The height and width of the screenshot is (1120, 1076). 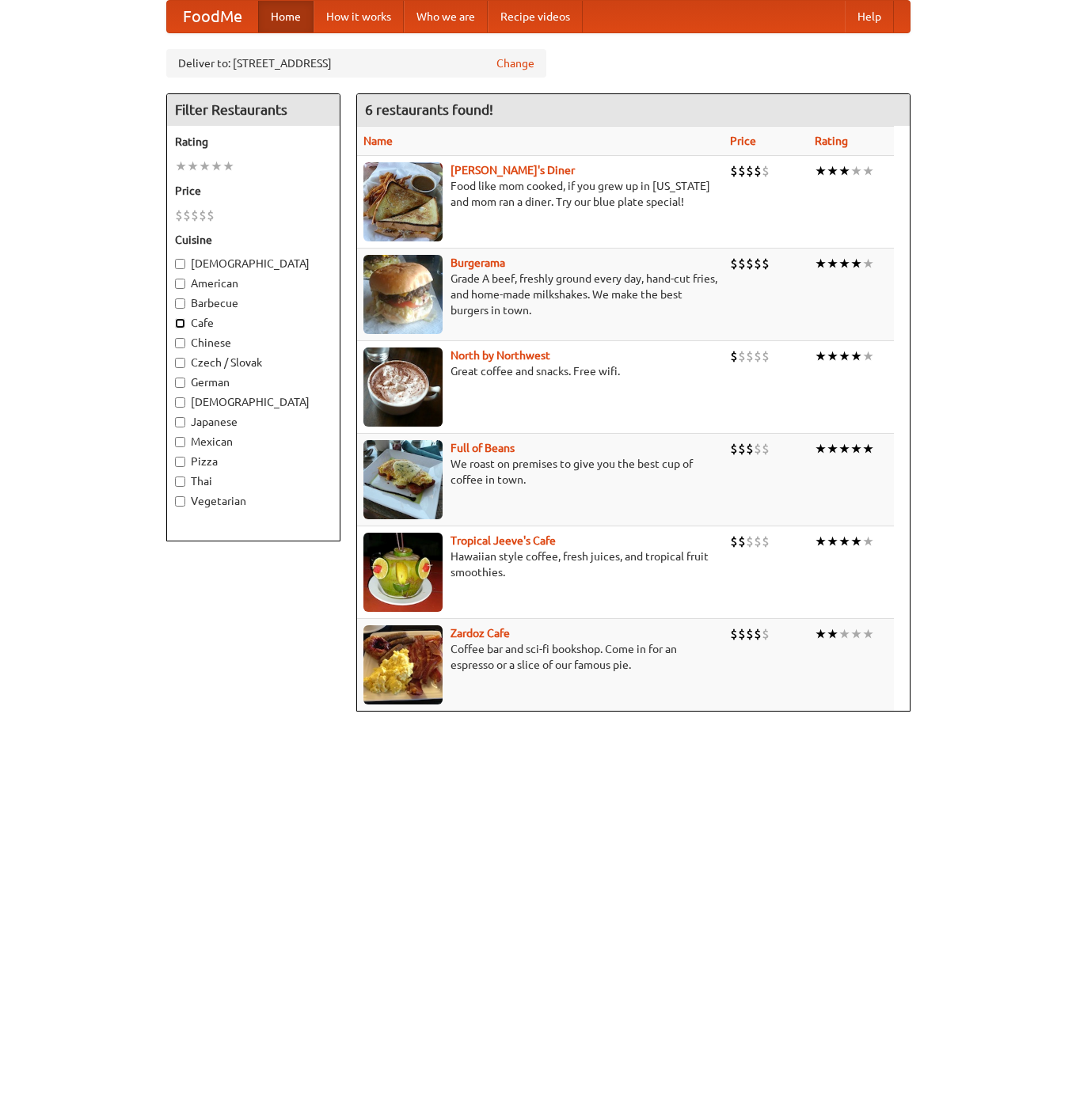 I want to click on b: Zardoz Cafe, so click(x=480, y=633).